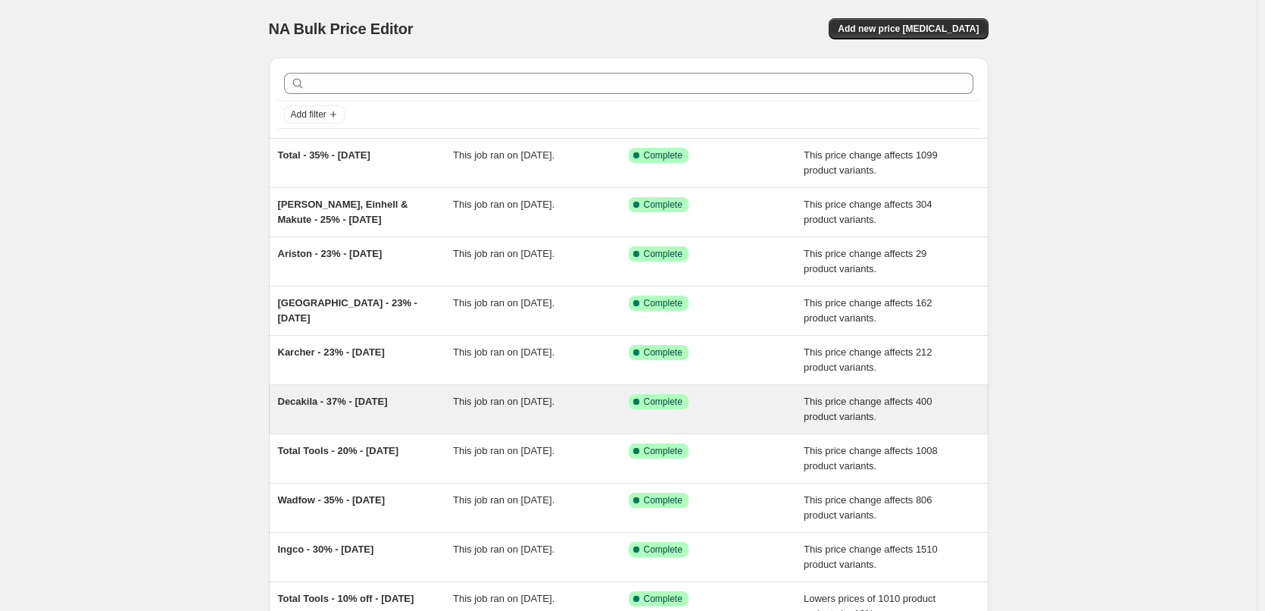  I want to click on span: This price change affects 29 product variants., so click(865, 261).